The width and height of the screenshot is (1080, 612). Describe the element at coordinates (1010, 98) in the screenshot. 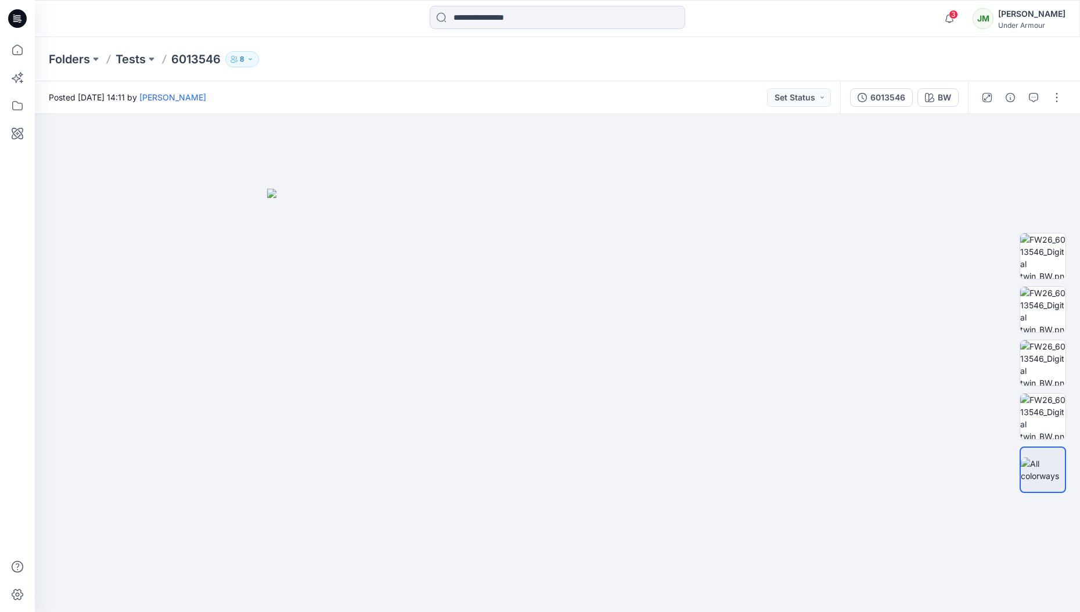

I see `button: Details` at that location.